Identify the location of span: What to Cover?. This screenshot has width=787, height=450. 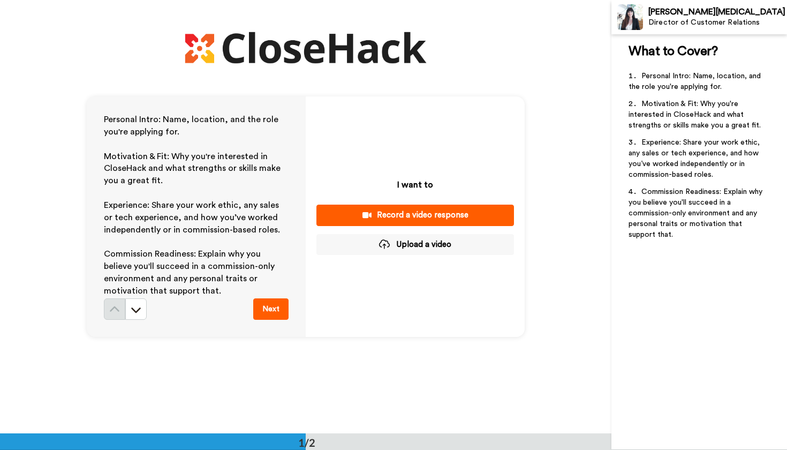
(673, 51).